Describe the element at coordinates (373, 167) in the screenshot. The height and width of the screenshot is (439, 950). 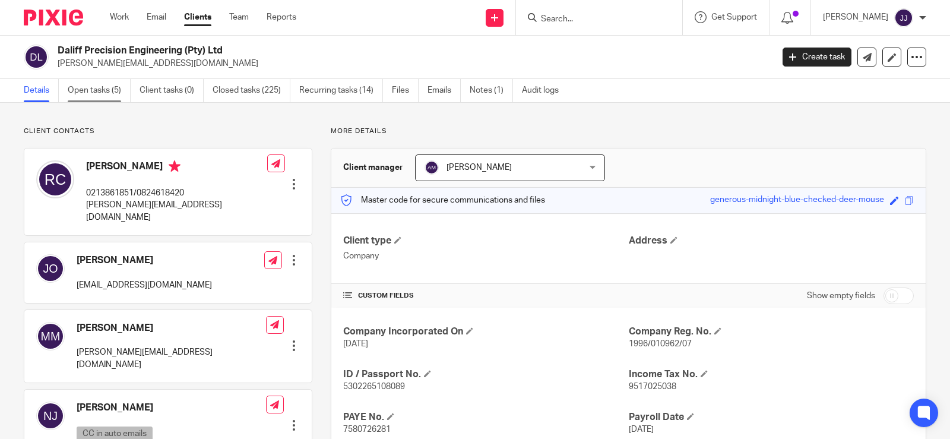
I see `h3: Client manager` at that location.